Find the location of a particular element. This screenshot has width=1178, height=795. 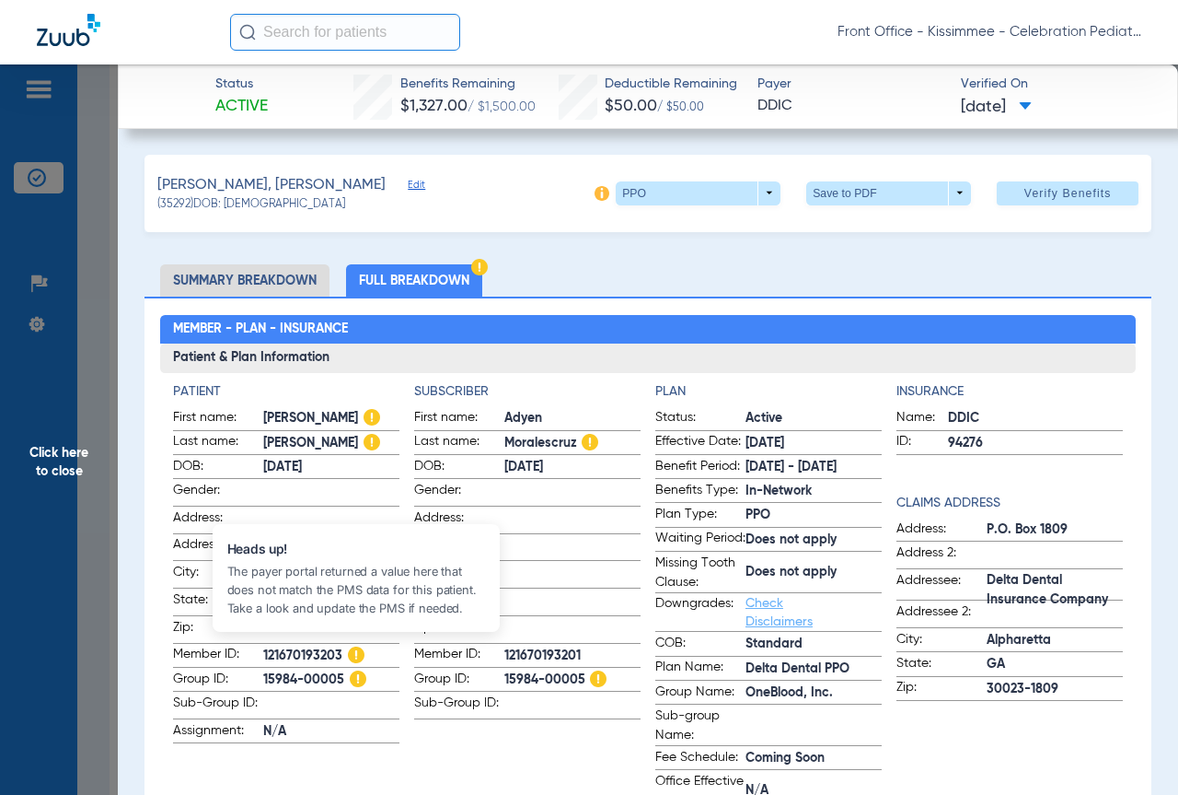

span: DOB: is located at coordinates (459, 468).